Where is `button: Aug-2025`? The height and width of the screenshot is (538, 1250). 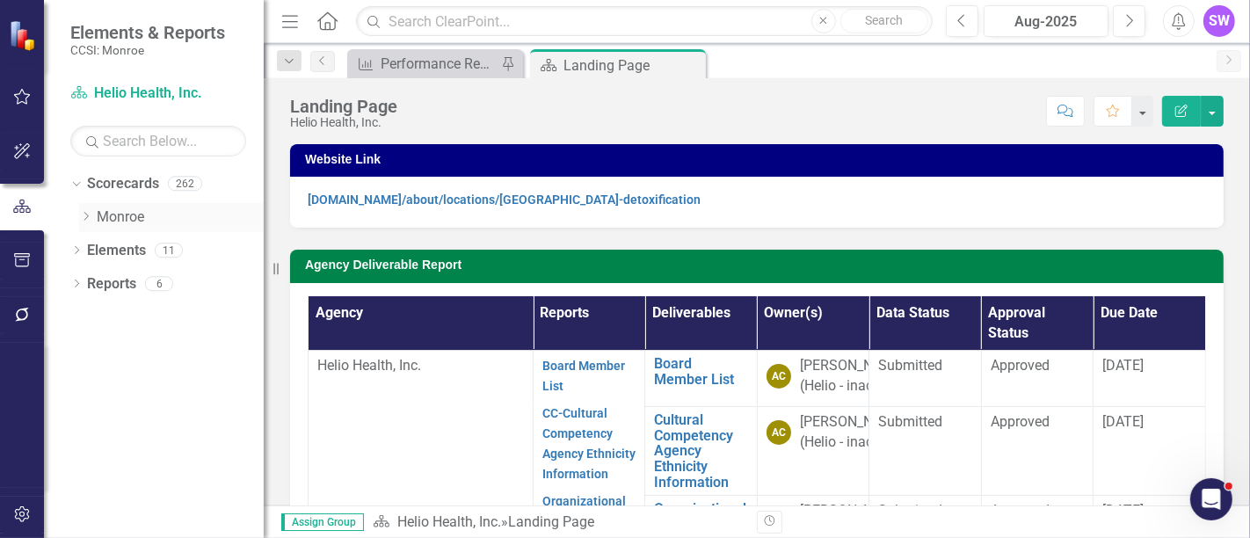 button: Aug-2025 is located at coordinates (1046, 21).